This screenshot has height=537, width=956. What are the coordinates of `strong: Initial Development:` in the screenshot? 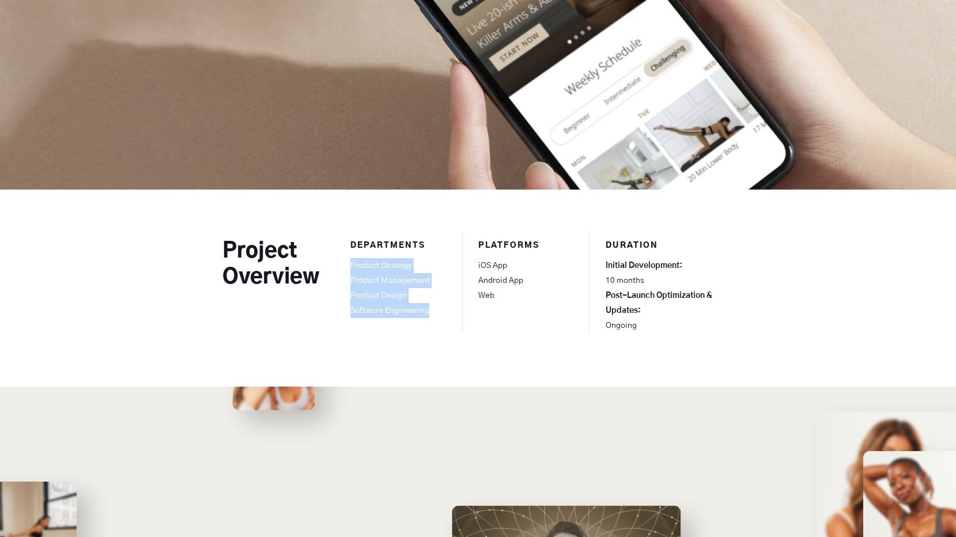 It's located at (644, 266).